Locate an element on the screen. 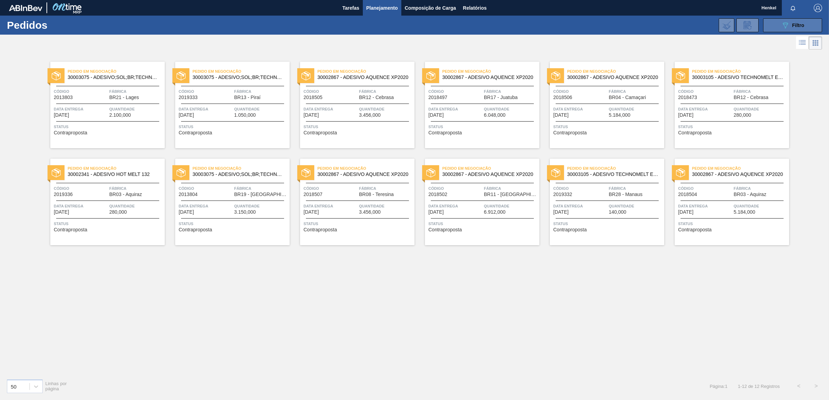 The width and height of the screenshot is (829, 400). span: 2018504 is located at coordinates (687, 195).